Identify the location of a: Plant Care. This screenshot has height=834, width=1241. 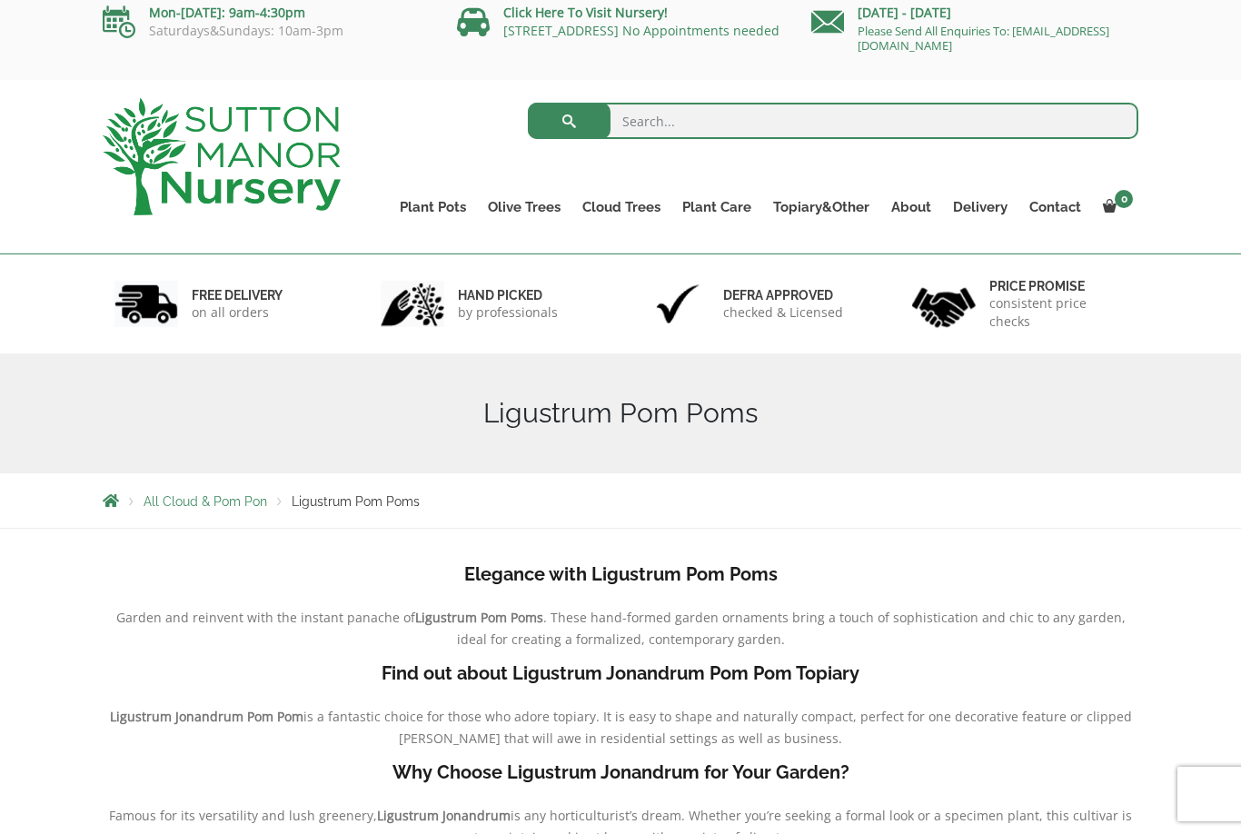
(717, 207).